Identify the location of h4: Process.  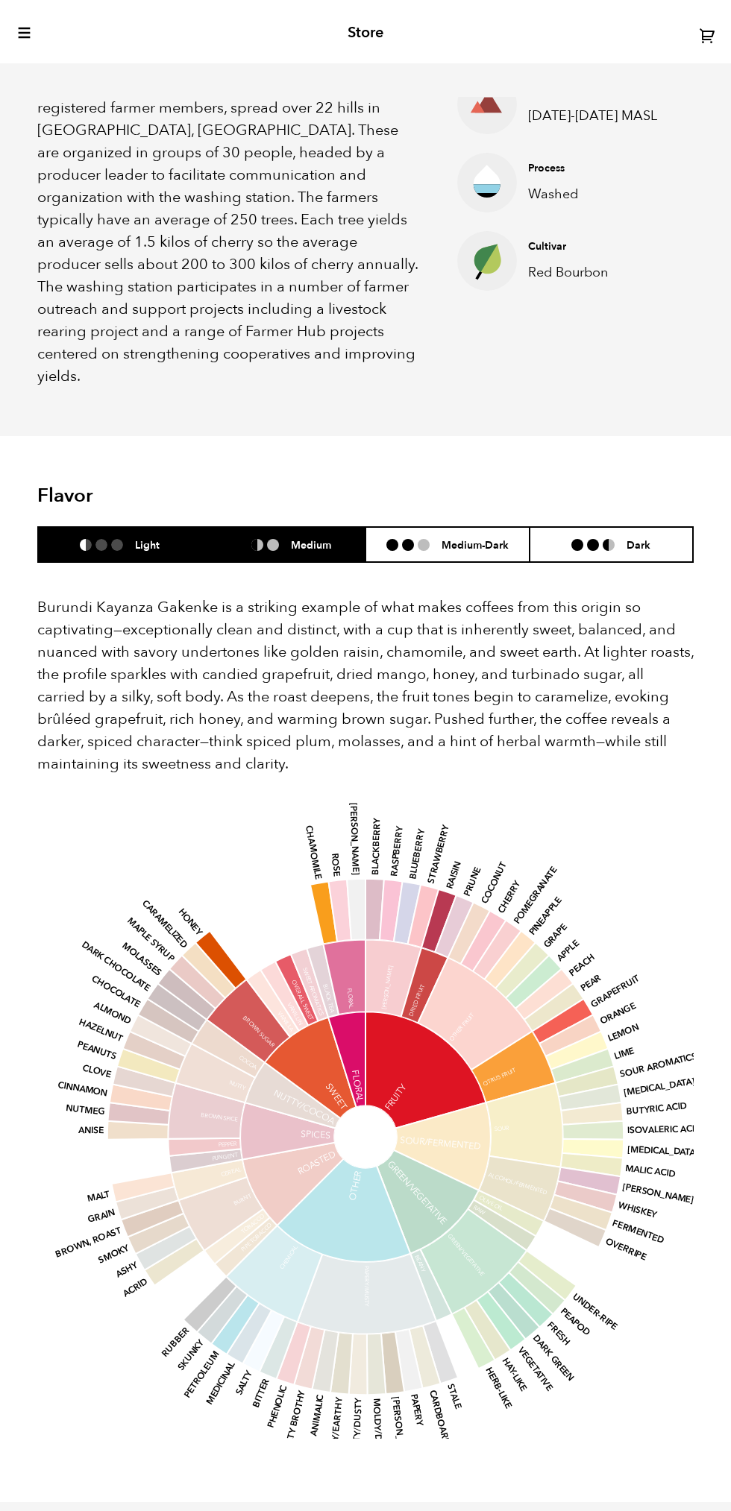
(599, 169).